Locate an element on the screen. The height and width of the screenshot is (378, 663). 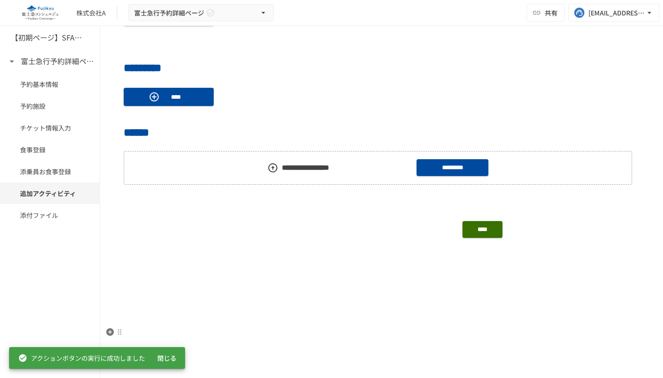
h6: 【初期ページ】SFAの会社同期 is located at coordinates (47, 38).